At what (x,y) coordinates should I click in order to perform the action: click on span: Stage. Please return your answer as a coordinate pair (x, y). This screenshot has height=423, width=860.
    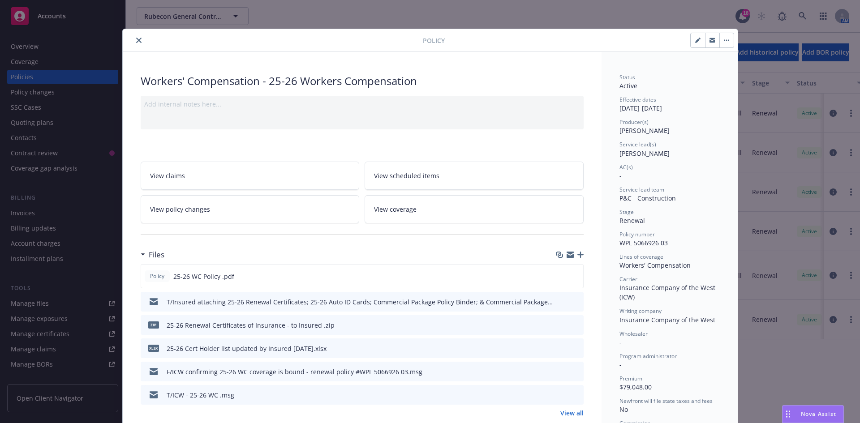
    Looking at the image, I should click on (627, 212).